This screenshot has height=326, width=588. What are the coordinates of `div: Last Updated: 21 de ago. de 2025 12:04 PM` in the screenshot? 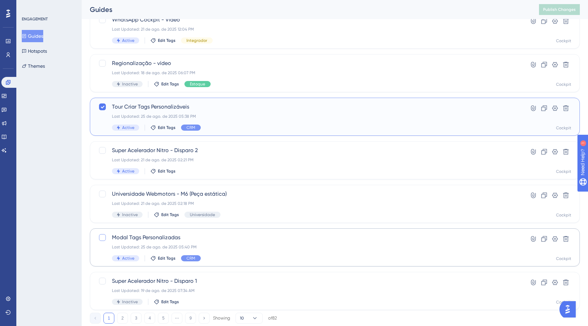 It's located at (308, 29).